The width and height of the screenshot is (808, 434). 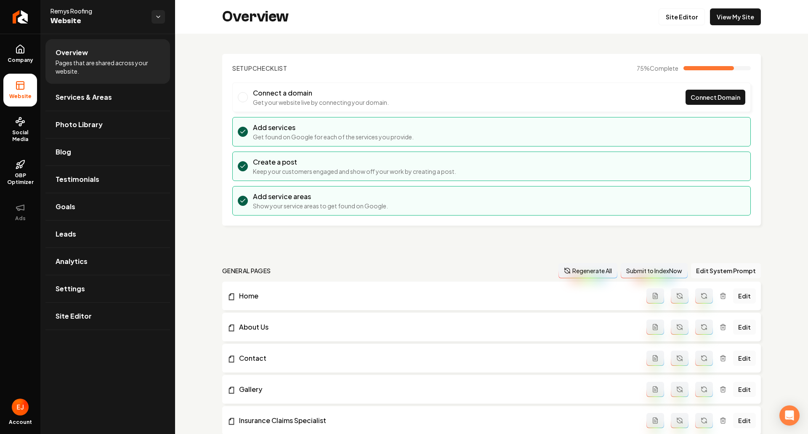 I want to click on span: Goals, so click(x=65, y=207).